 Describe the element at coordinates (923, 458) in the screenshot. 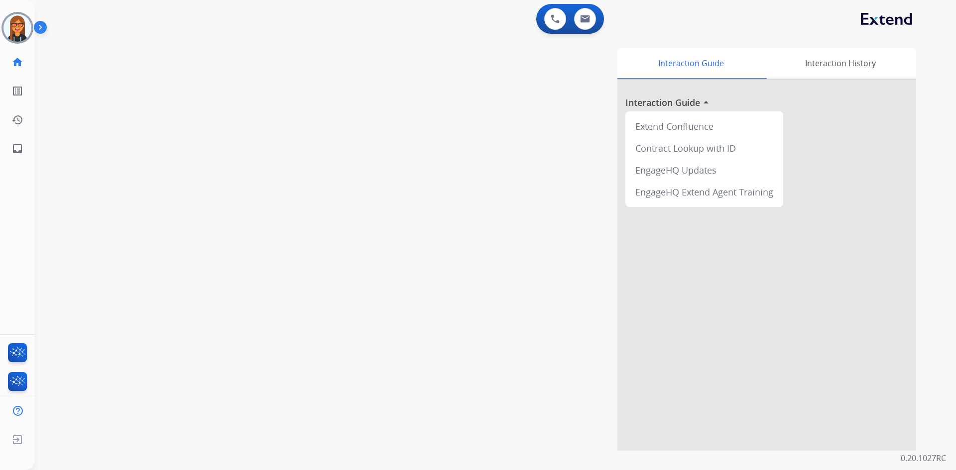

I see `p: 0.20.1027RC` at that location.